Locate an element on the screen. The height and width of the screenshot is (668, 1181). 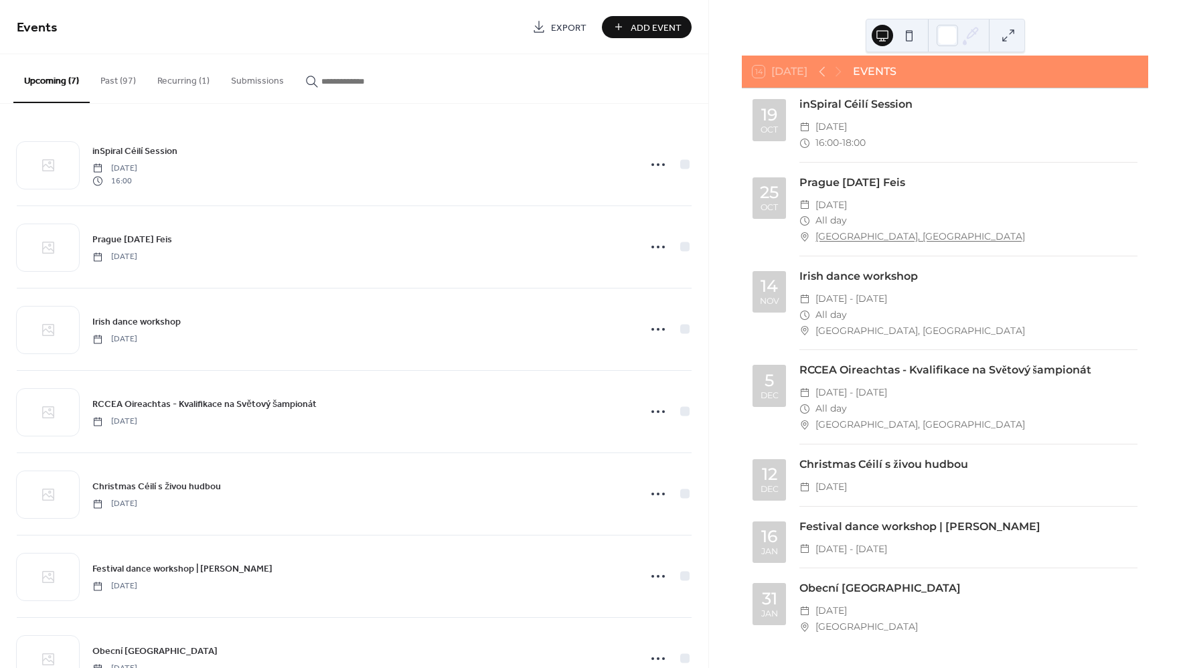
a: inSpiral Céilí Session is located at coordinates (135, 151).